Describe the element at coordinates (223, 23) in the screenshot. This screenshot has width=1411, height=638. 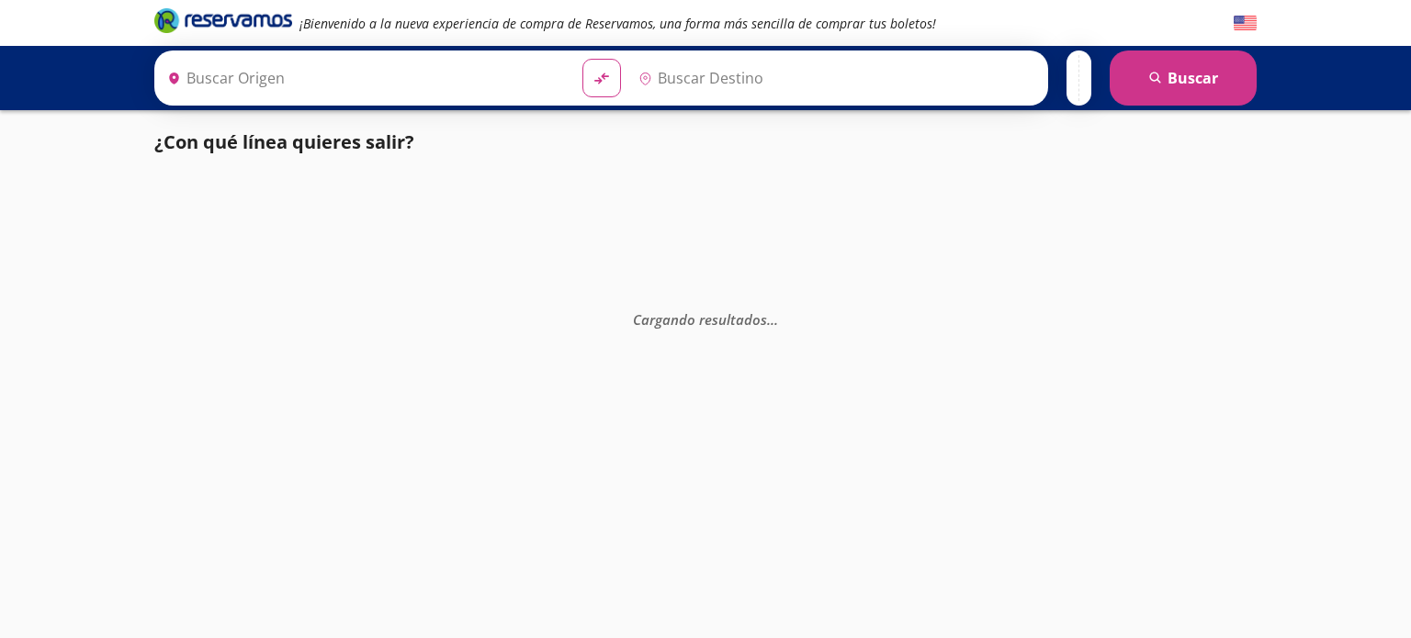
I see `a: Brand Logo` at that location.